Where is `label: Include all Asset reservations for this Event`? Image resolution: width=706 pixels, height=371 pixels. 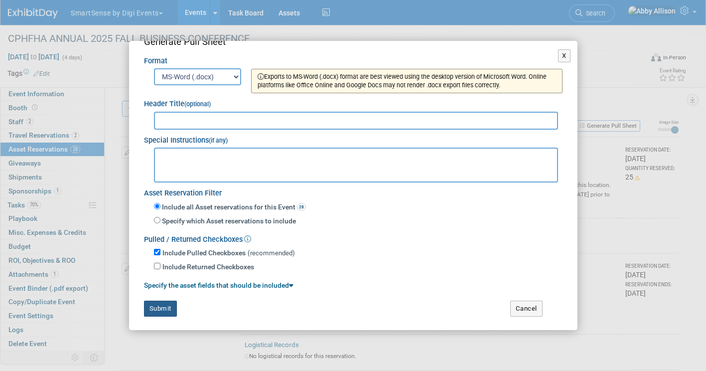 label: Include all Asset reservations for this Event is located at coordinates (233, 207).